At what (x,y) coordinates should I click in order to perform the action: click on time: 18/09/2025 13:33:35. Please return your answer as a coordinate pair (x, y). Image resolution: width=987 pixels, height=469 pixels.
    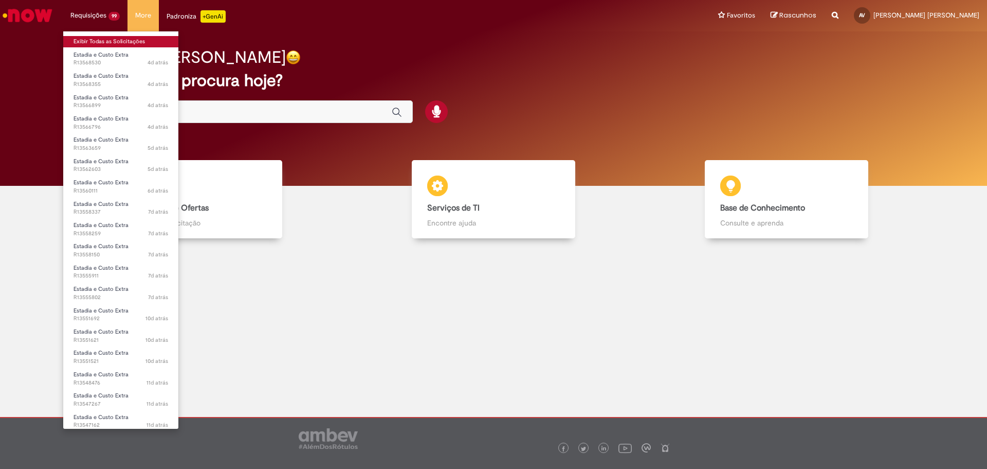
    Looking at the image, I should click on (157, 424).